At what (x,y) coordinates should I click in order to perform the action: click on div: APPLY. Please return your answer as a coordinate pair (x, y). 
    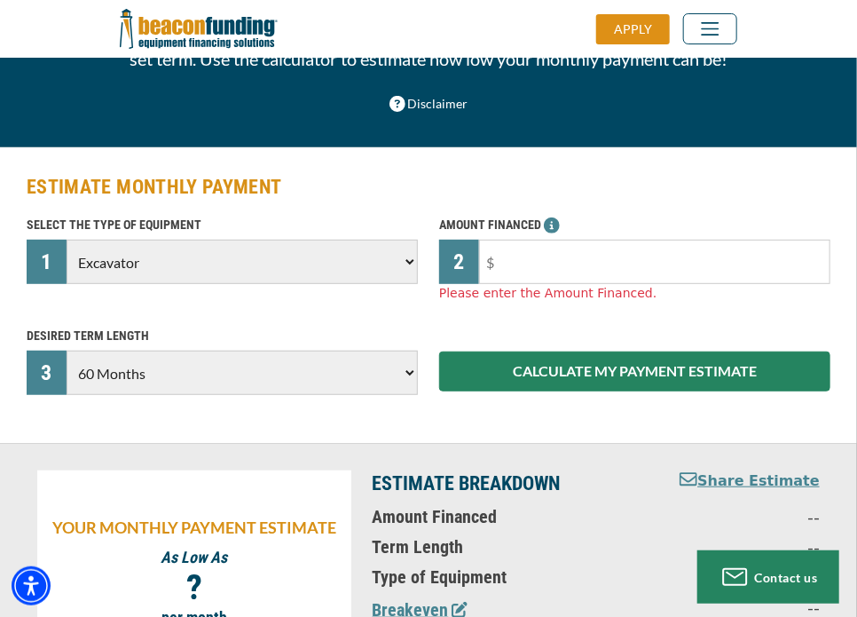
    Looking at the image, I should click on (632, 29).